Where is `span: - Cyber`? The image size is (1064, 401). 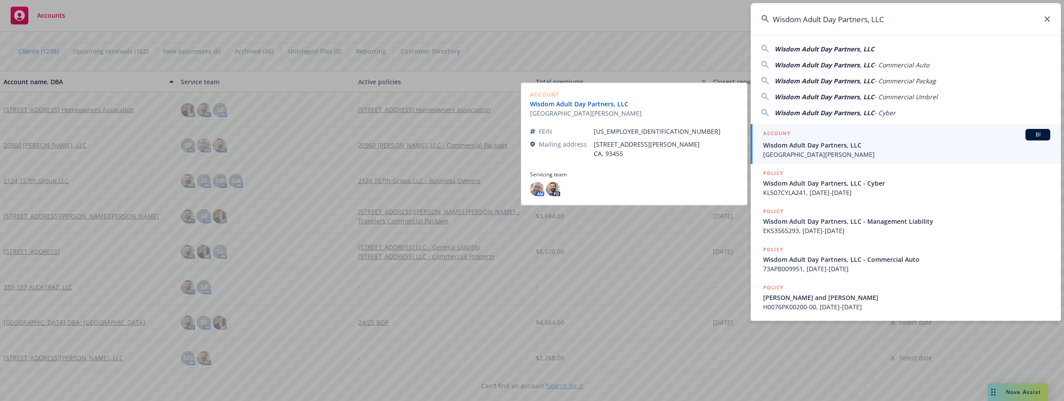 span: - Cyber is located at coordinates (885, 113).